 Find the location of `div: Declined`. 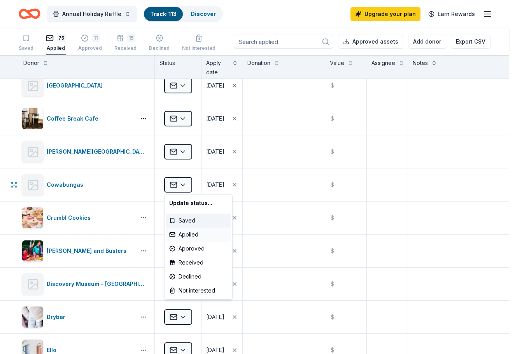

div: Declined is located at coordinates (198, 277).